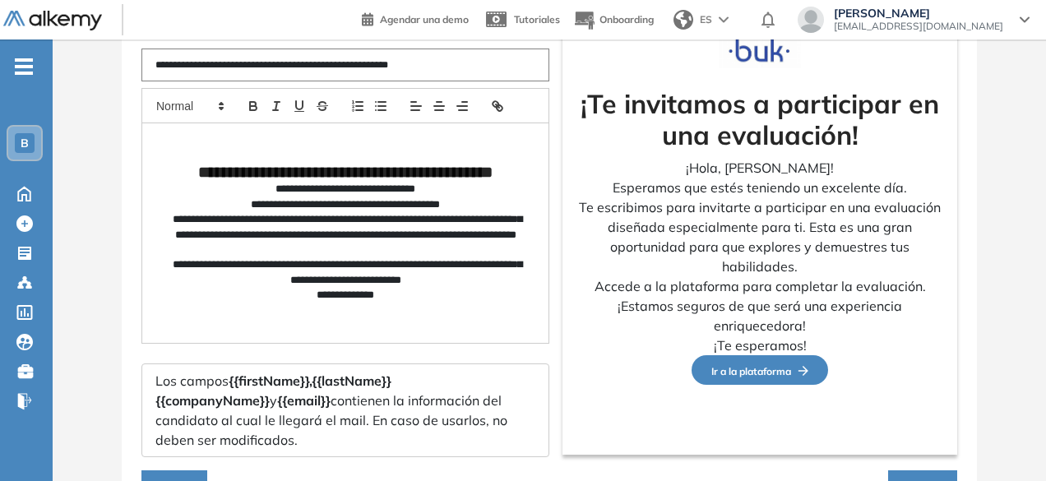 The width and height of the screenshot is (1046, 481). Describe the element at coordinates (1005, 442) in the screenshot. I see `div: Widget de chat` at that location.